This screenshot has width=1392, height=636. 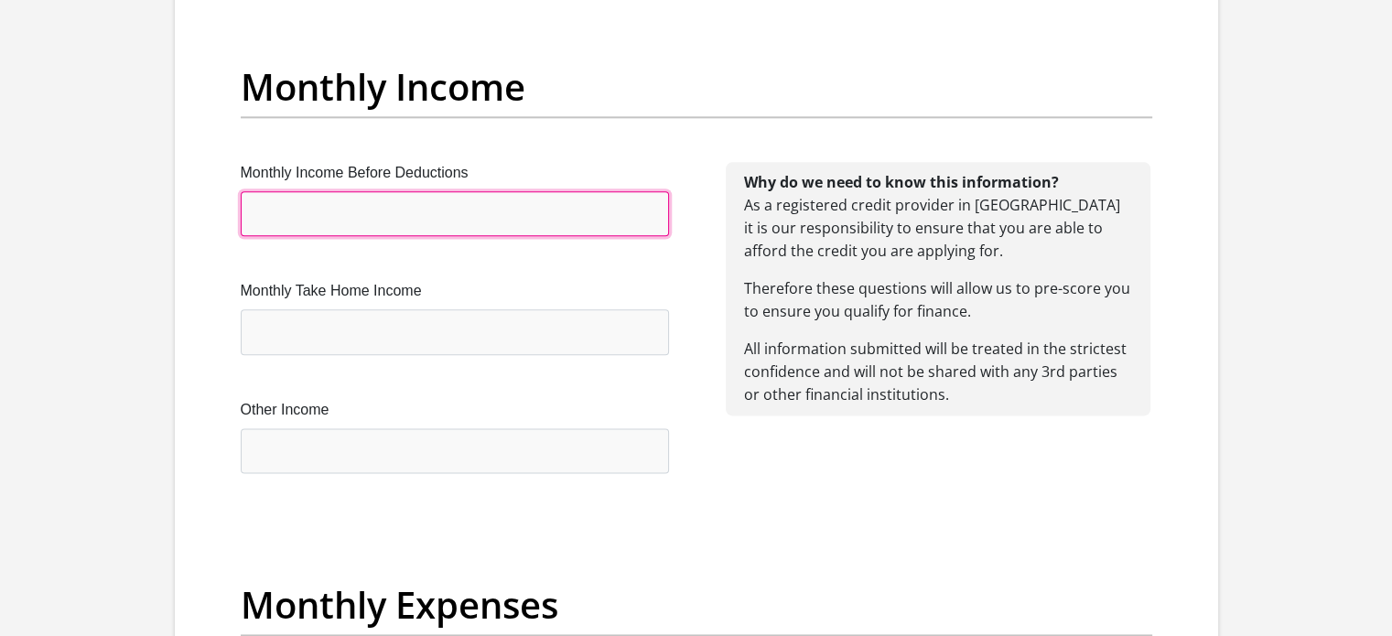 I want to click on label: Other Income, so click(x=455, y=410).